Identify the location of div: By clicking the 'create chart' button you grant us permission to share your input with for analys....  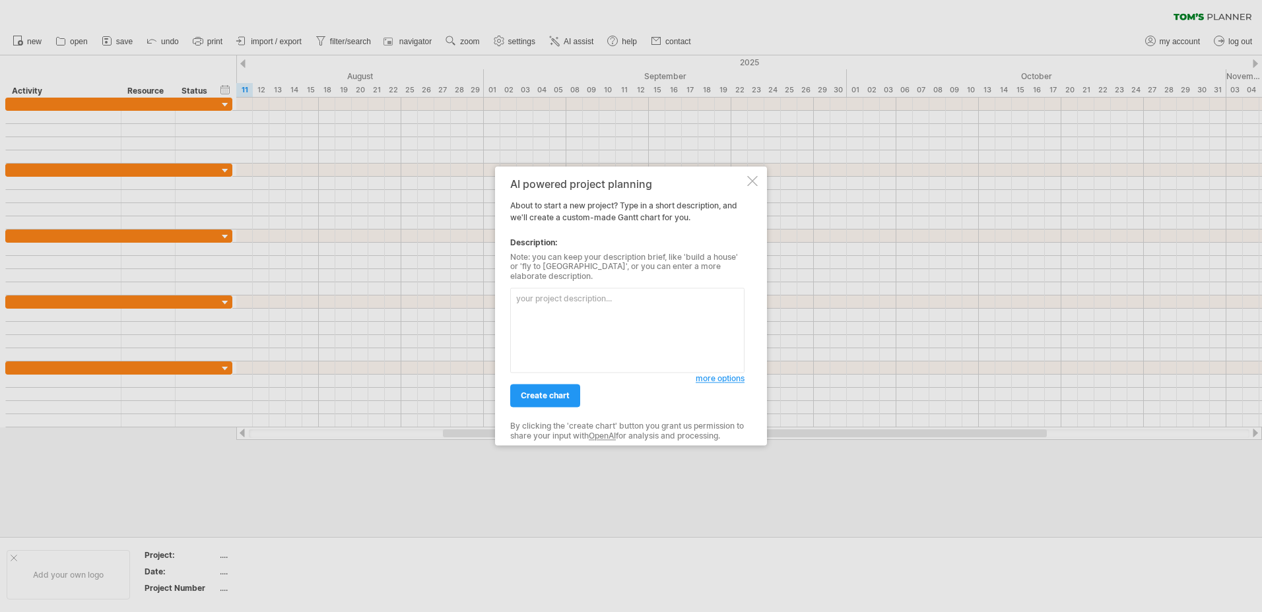
(627, 432).